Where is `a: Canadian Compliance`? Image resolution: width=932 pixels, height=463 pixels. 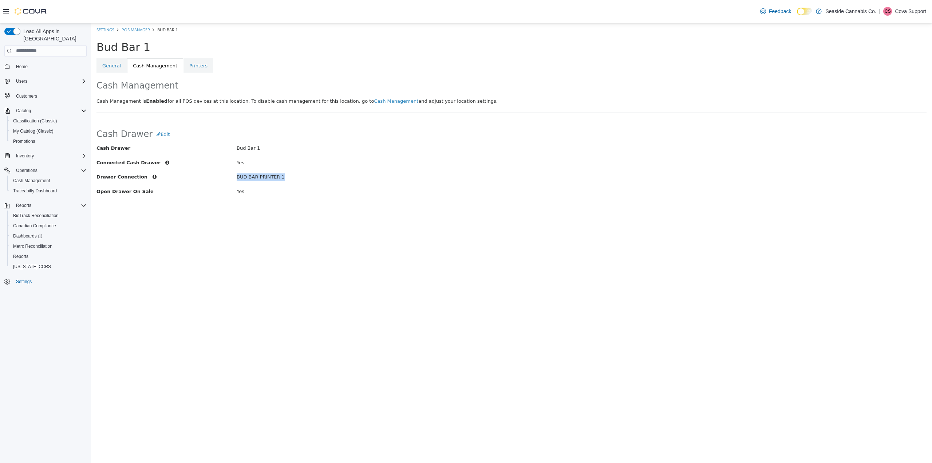
a: Canadian Compliance is located at coordinates (35, 226).